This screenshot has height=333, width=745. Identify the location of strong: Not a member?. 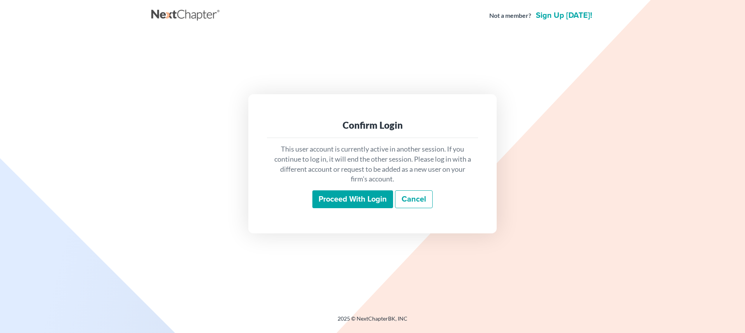
(510, 16).